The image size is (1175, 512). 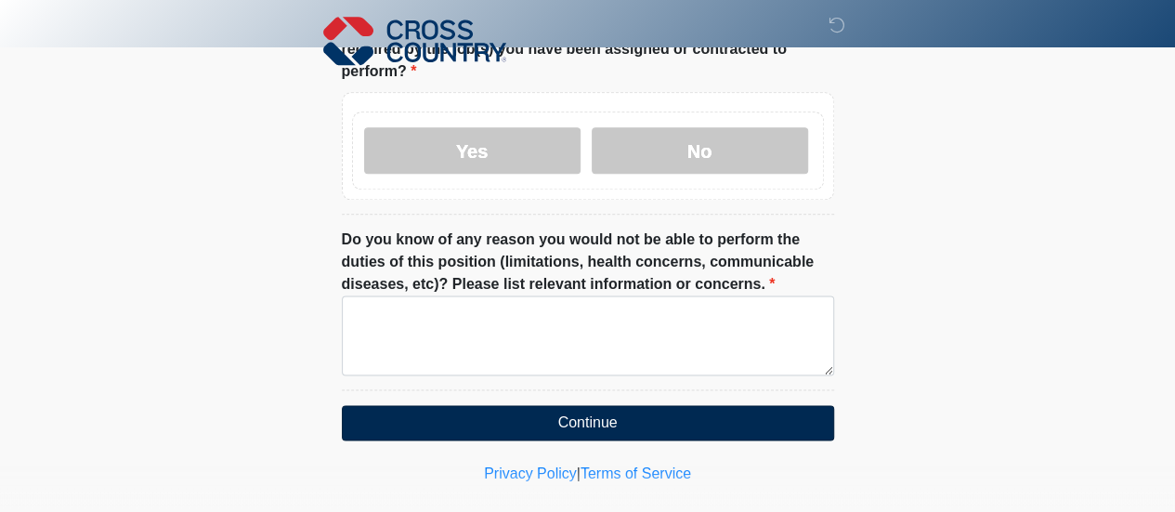 I want to click on label: Do you know of any reason you would not be able to perform the duties of this position (limitatio..., so click(x=588, y=262).